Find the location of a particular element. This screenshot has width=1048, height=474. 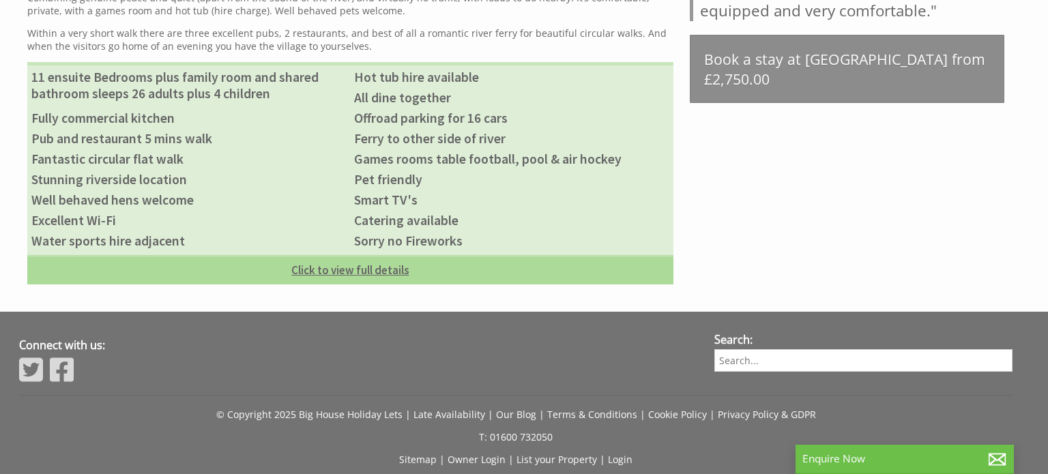

li: Games rooms table football, pool & air hockey is located at coordinates (511, 159).